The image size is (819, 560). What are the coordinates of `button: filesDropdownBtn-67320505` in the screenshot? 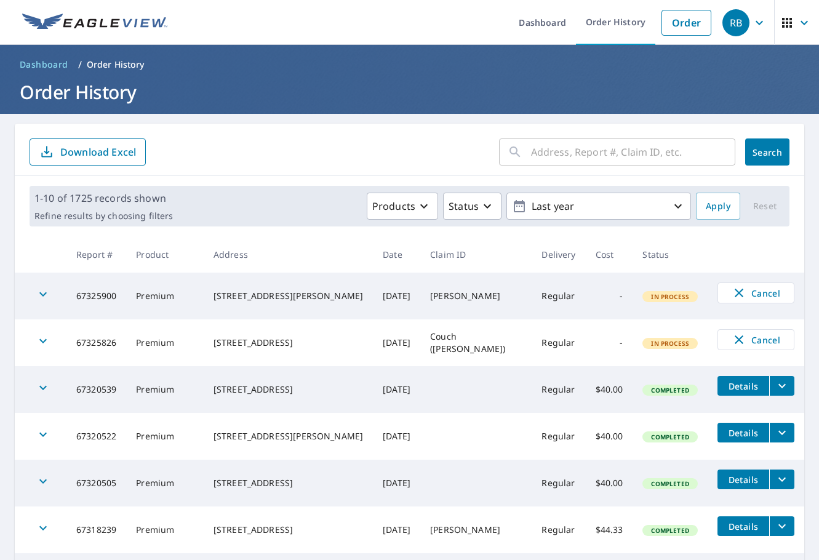 It's located at (782, 480).